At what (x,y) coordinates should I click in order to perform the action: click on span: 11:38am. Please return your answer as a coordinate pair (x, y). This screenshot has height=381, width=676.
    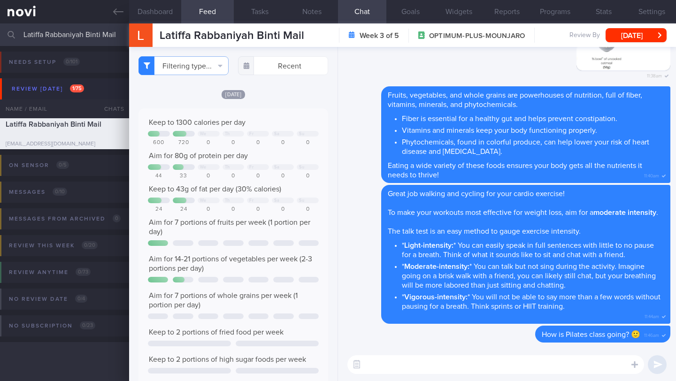
    Looking at the image, I should click on (655, 75).